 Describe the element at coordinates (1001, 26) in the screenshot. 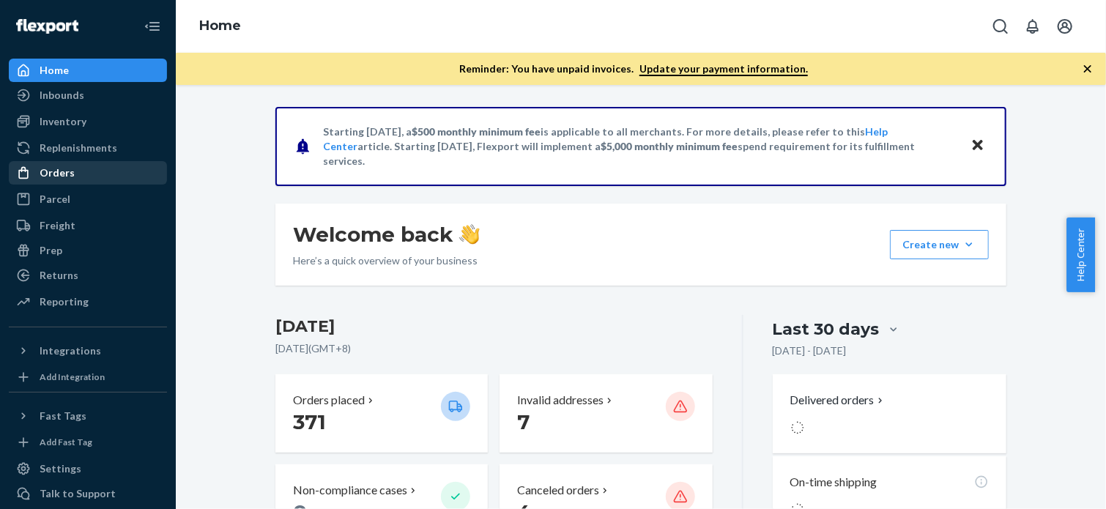

I see `button: Open Search Box` at that location.